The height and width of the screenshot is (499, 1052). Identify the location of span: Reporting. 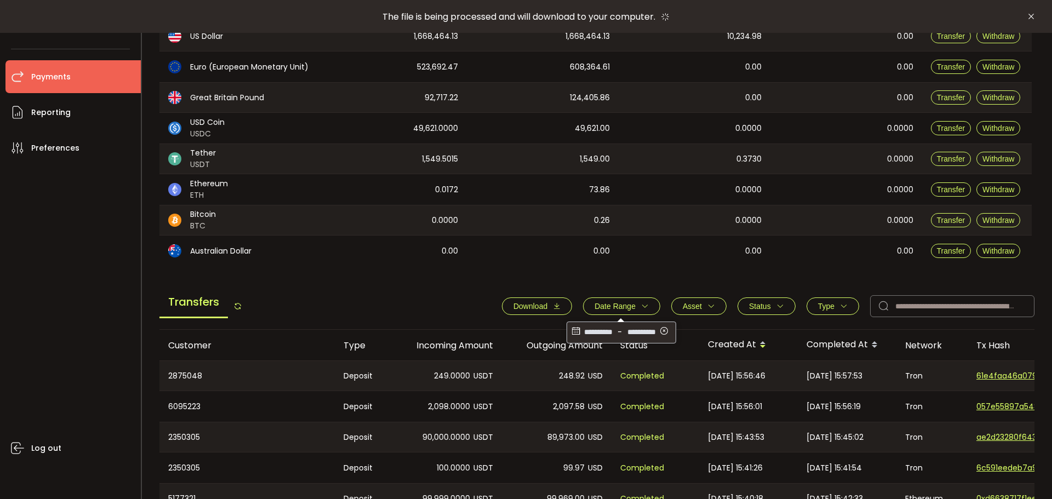
(51, 112).